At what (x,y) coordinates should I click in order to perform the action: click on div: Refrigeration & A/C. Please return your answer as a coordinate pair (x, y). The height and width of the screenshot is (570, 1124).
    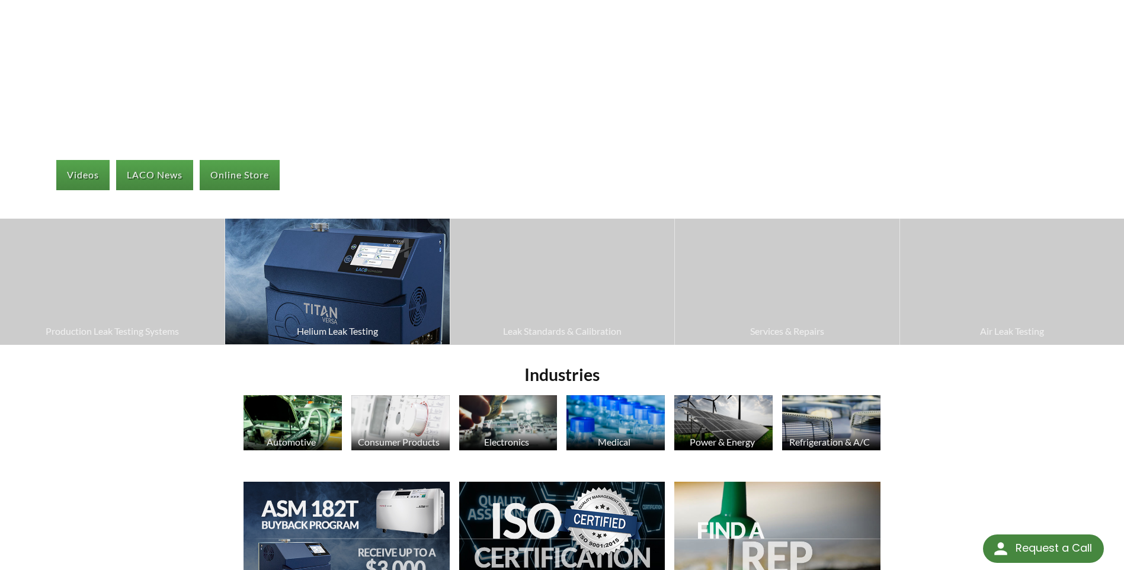
    Looking at the image, I should click on (830, 442).